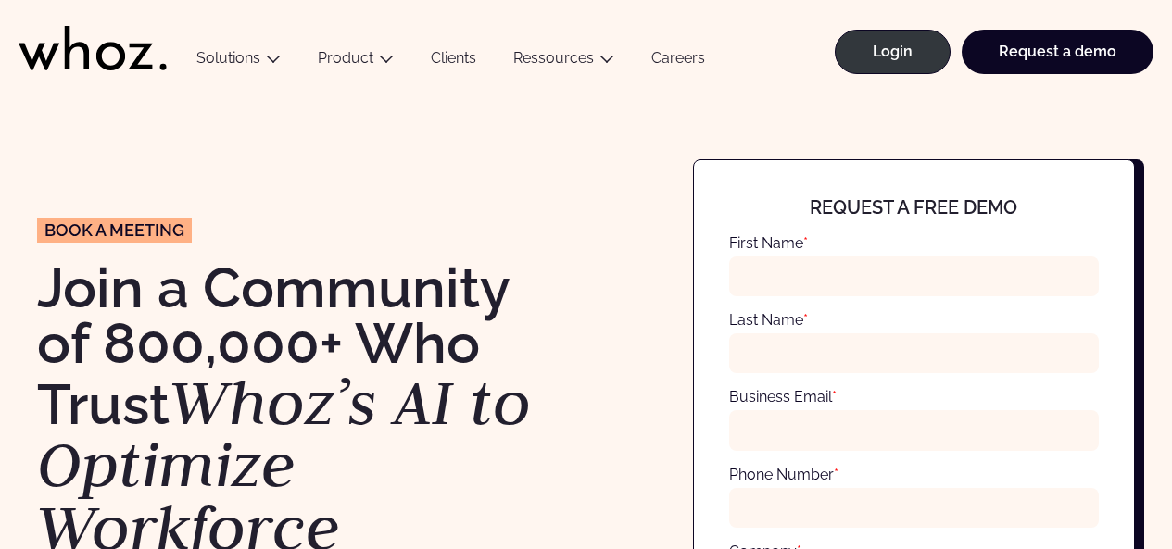 The width and height of the screenshot is (1172, 549). What do you see at coordinates (114, 231) in the screenshot?
I see `span: Book a meeting` at bounding box center [114, 231].